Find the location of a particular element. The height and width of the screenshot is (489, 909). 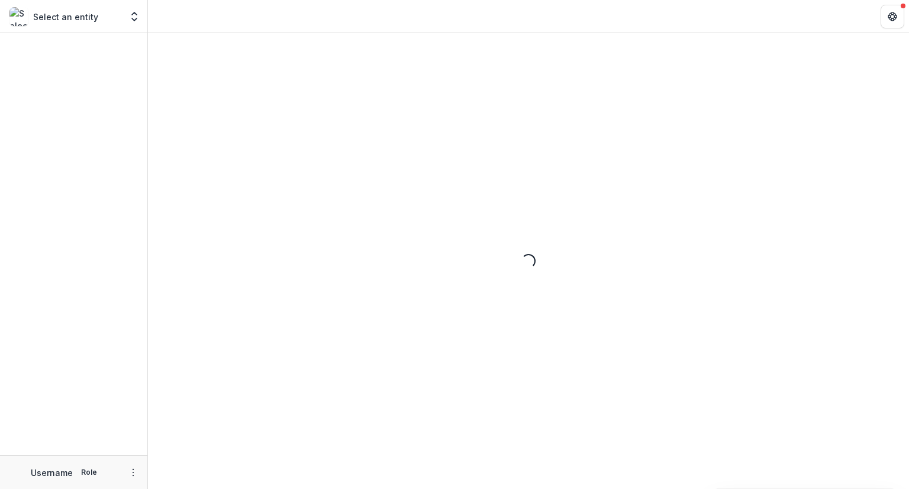

p: Role is located at coordinates (89, 472).